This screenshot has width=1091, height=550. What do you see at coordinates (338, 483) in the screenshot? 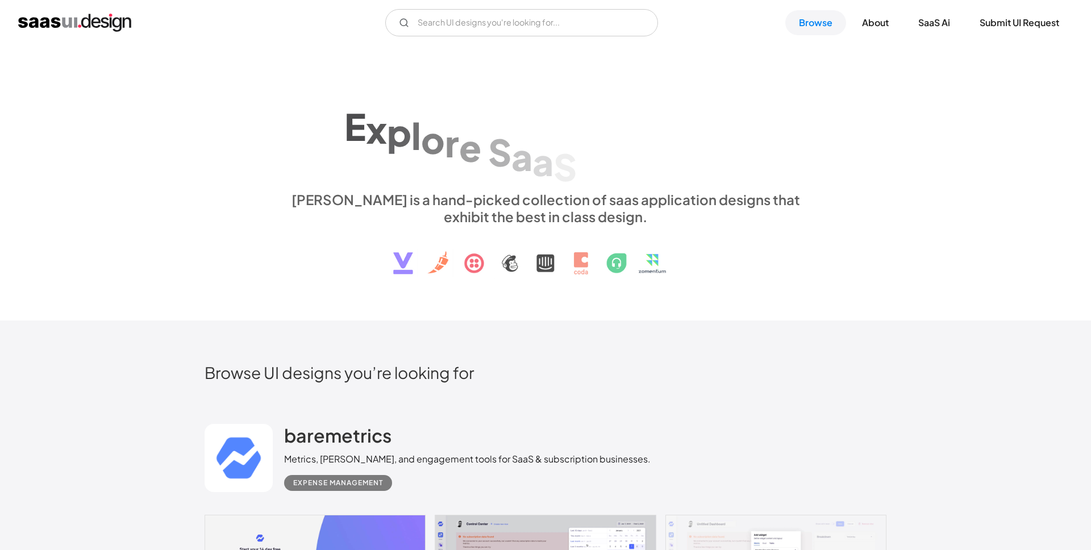
I see `div: Expense Management` at bounding box center [338, 483].